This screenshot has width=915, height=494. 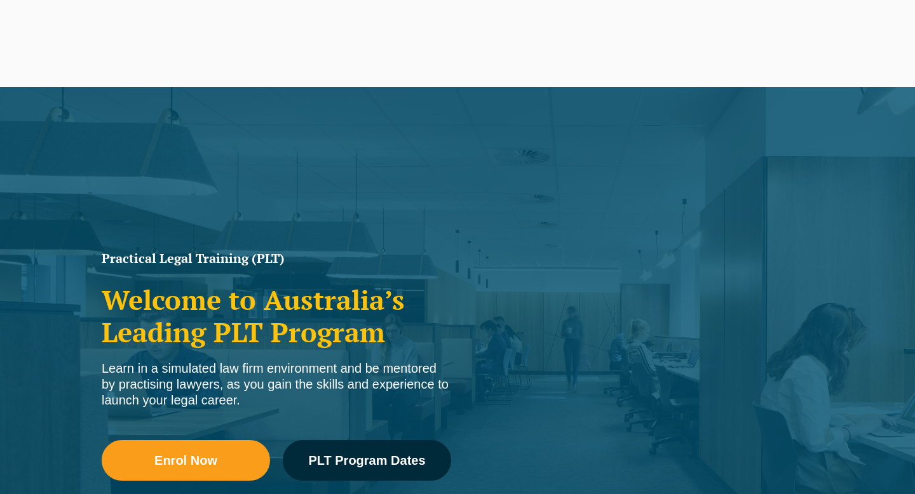 I want to click on a: PLT Program Dates, so click(x=367, y=461).